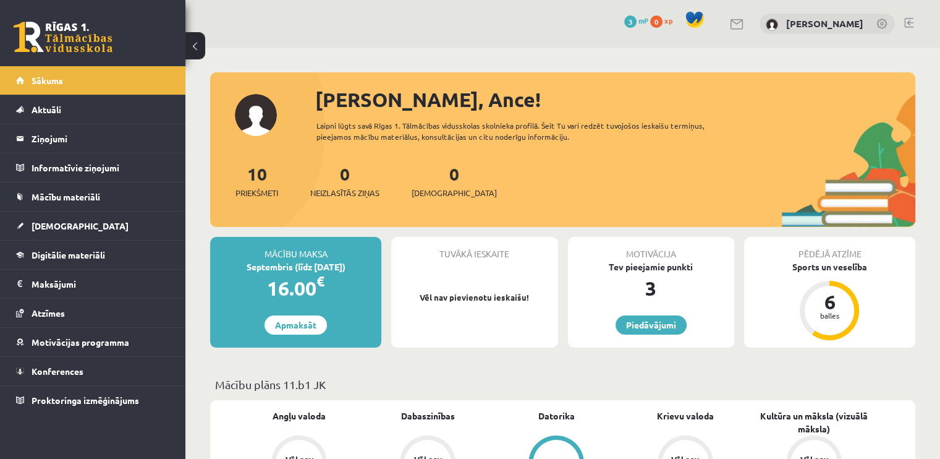  What do you see at coordinates (685, 415) in the screenshot?
I see `a: Krievu valoda` at bounding box center [685, 415].